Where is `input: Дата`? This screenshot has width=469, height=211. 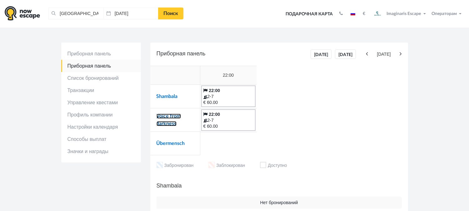 input: Дата is located at coordinates (131, 13).